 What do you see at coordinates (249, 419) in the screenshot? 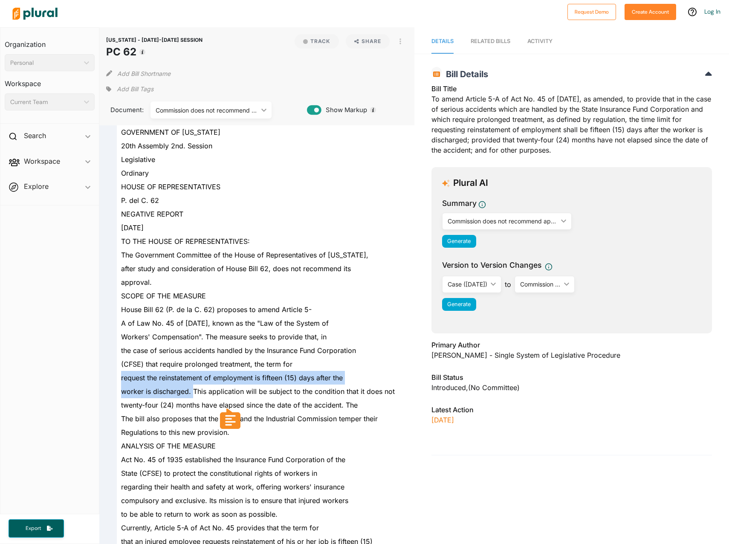
I see `span: The bill also proposes that the CFSE and the Industrial Commission temper their` at bounding box center [249, 419].